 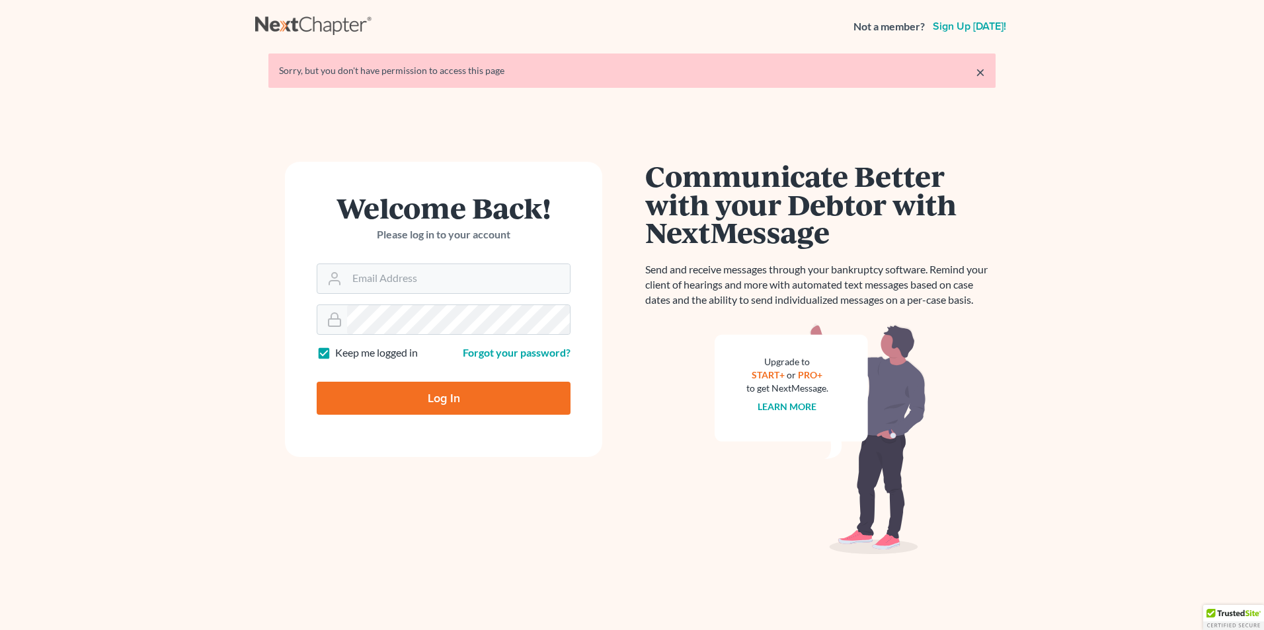 What do you see at coordinates (792, 375) in the screenshot?
I see `span: or` at bounding box center [792, 375].